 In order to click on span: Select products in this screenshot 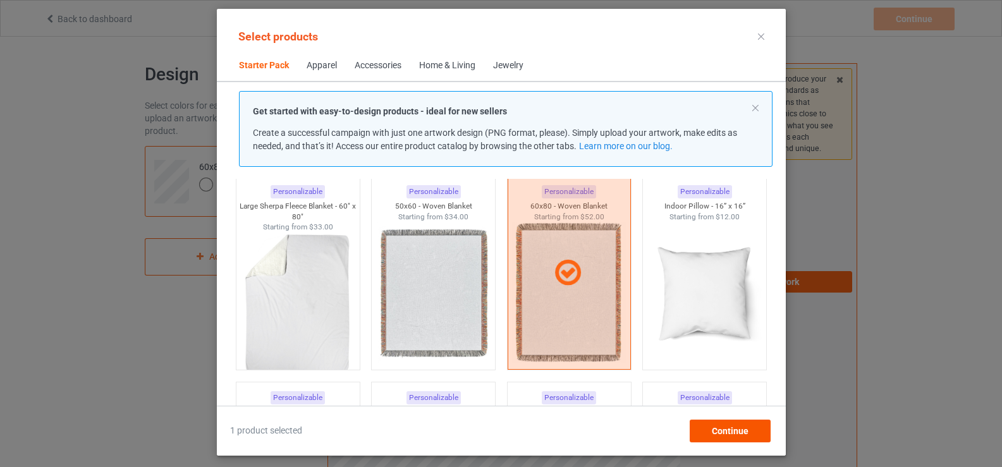, I will do `click(278, 36)`.